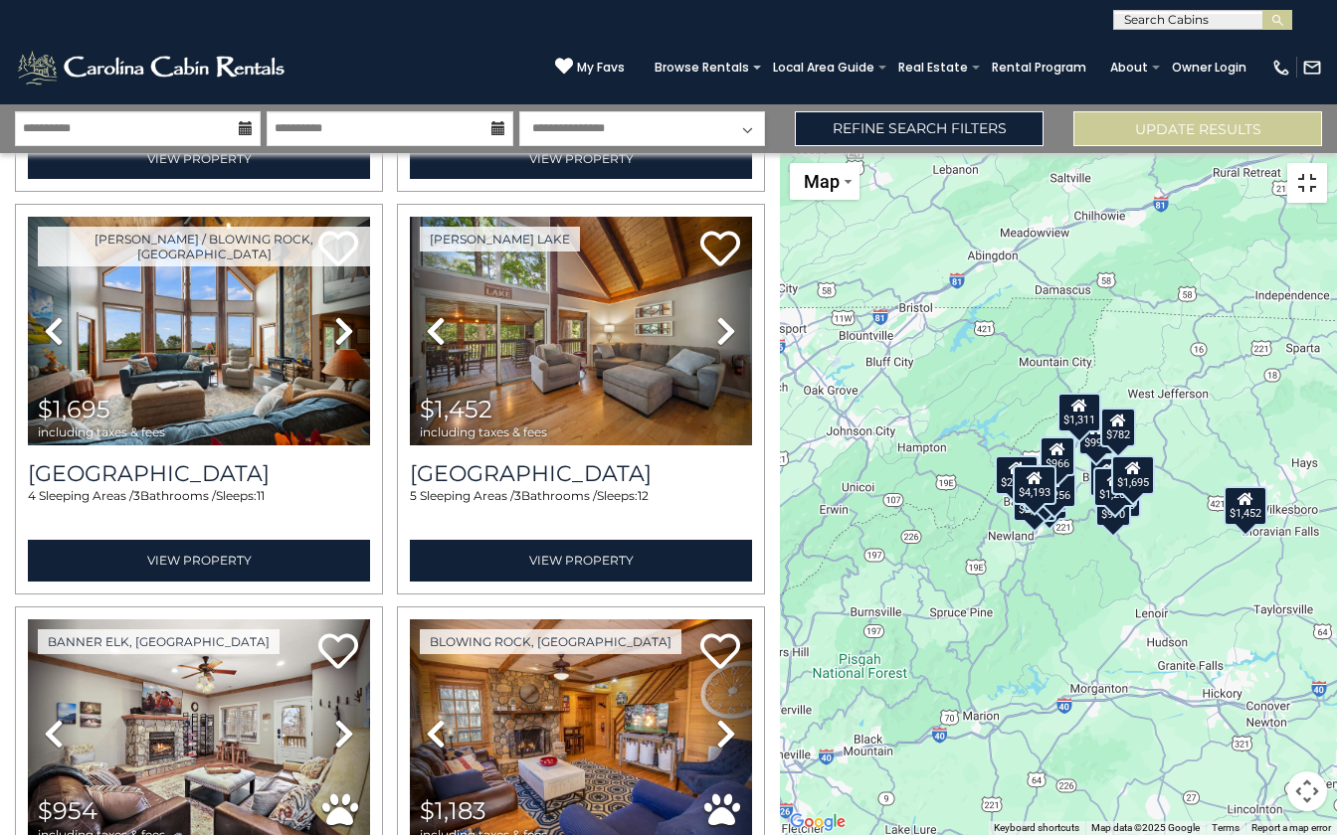 The height and width of the screenshot is (835, 1337). I want to click on span: My Favs, so click(601, 68).